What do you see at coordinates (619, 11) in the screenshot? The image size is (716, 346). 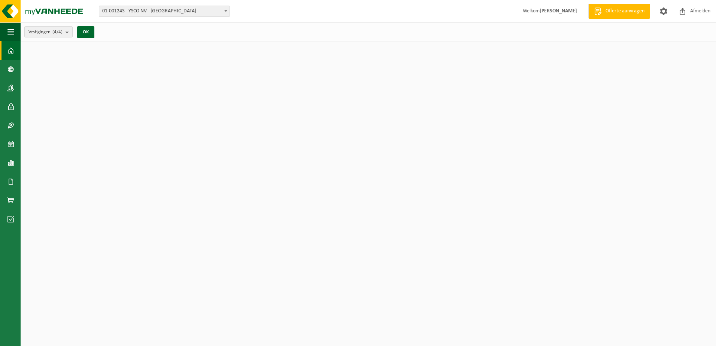 I see `a: Offerte aanvragen` at bounding box center [619, 11].